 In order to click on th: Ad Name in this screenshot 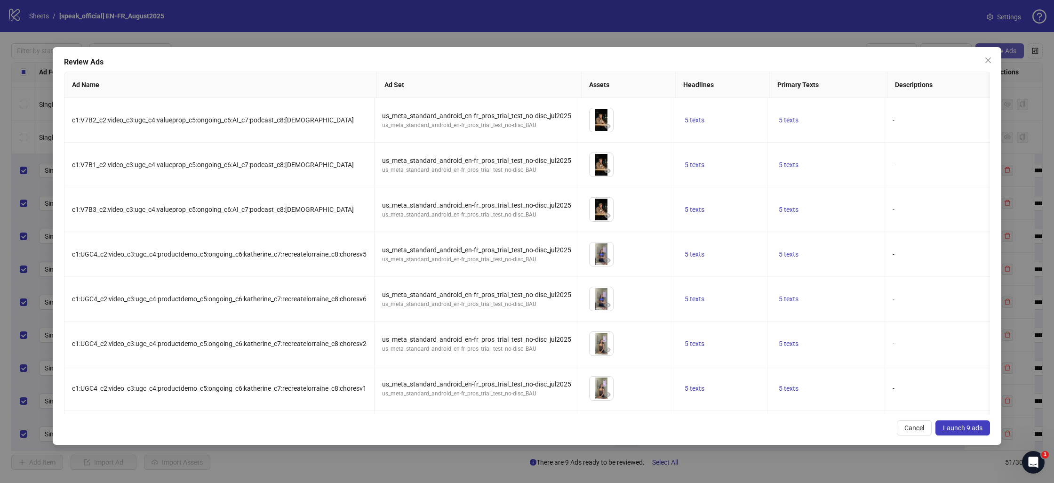, I will do `click(221, 85)`.